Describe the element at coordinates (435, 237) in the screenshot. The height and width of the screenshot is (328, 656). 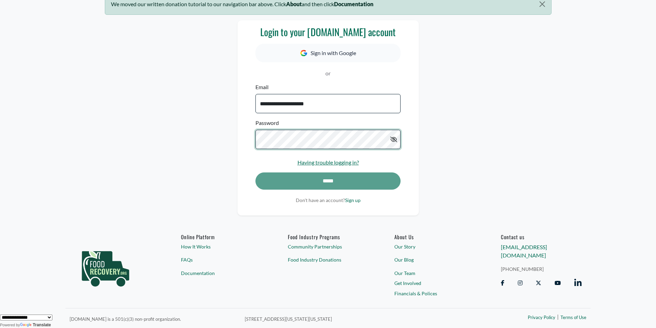
I see `h6: About Us` at that location.